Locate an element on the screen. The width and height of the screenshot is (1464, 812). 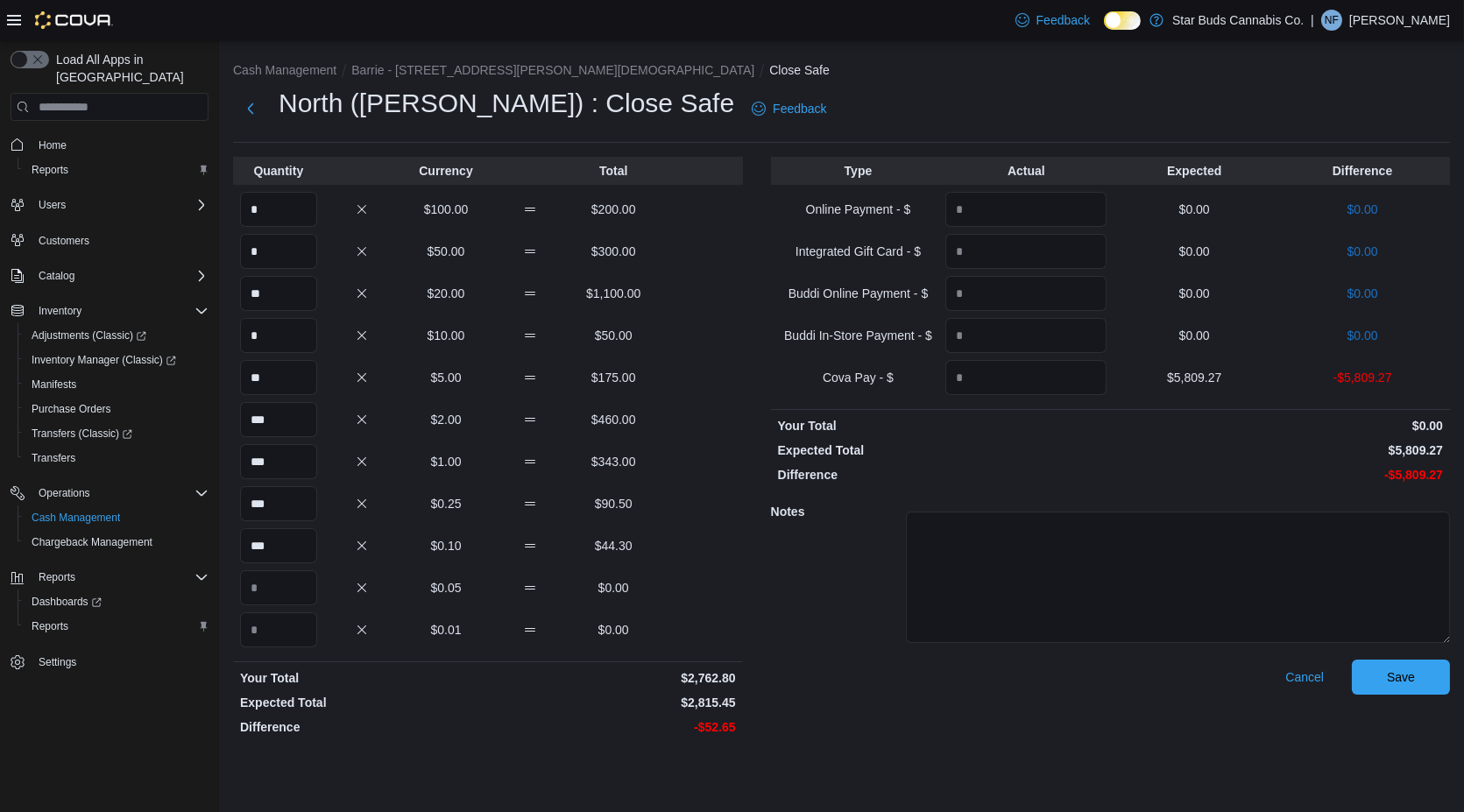
p: $2,762.80 is located at coordinates (614, 678).